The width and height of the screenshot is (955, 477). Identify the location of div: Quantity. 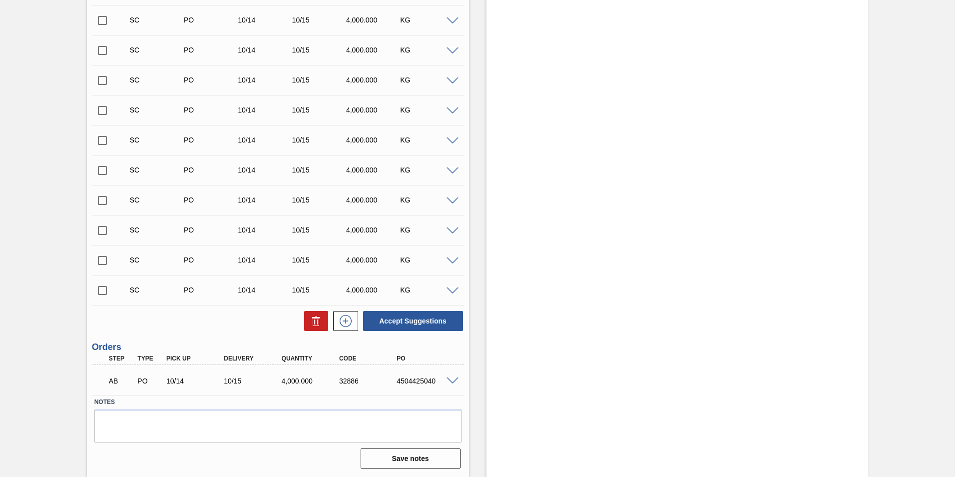
(311, 358).